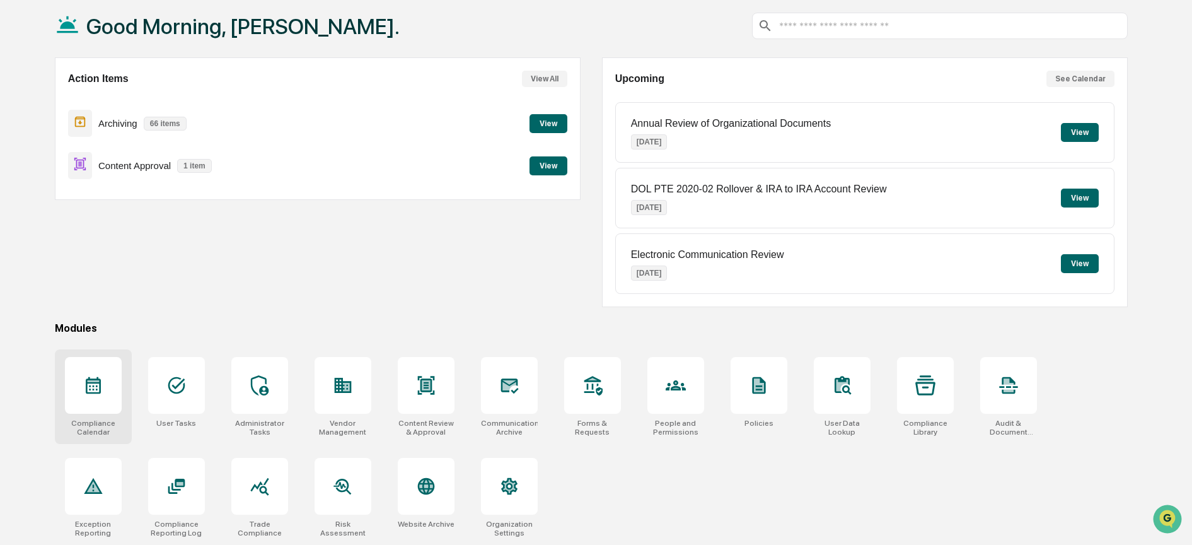  I want to click on div: Compliance Library, so click(926, 427).